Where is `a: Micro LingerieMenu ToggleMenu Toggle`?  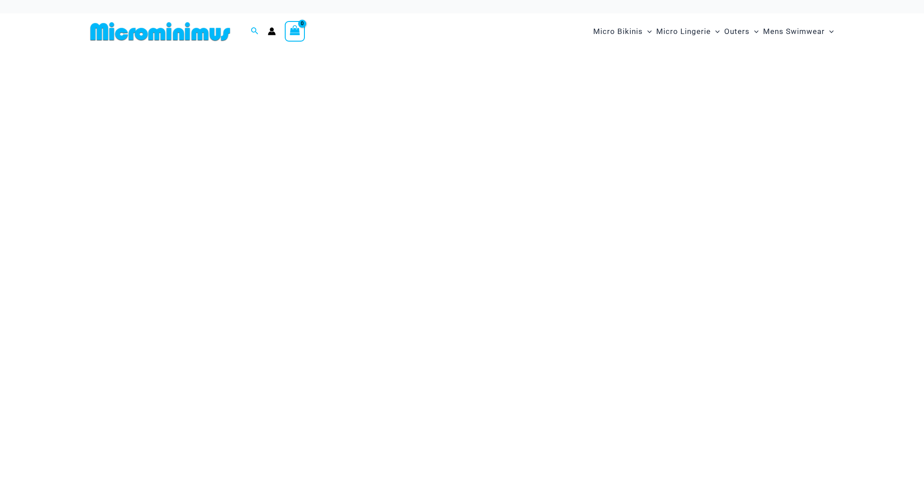
a: Micro LingerieMenu ToggleMenu Toggle is located at coordinates (688, 31).